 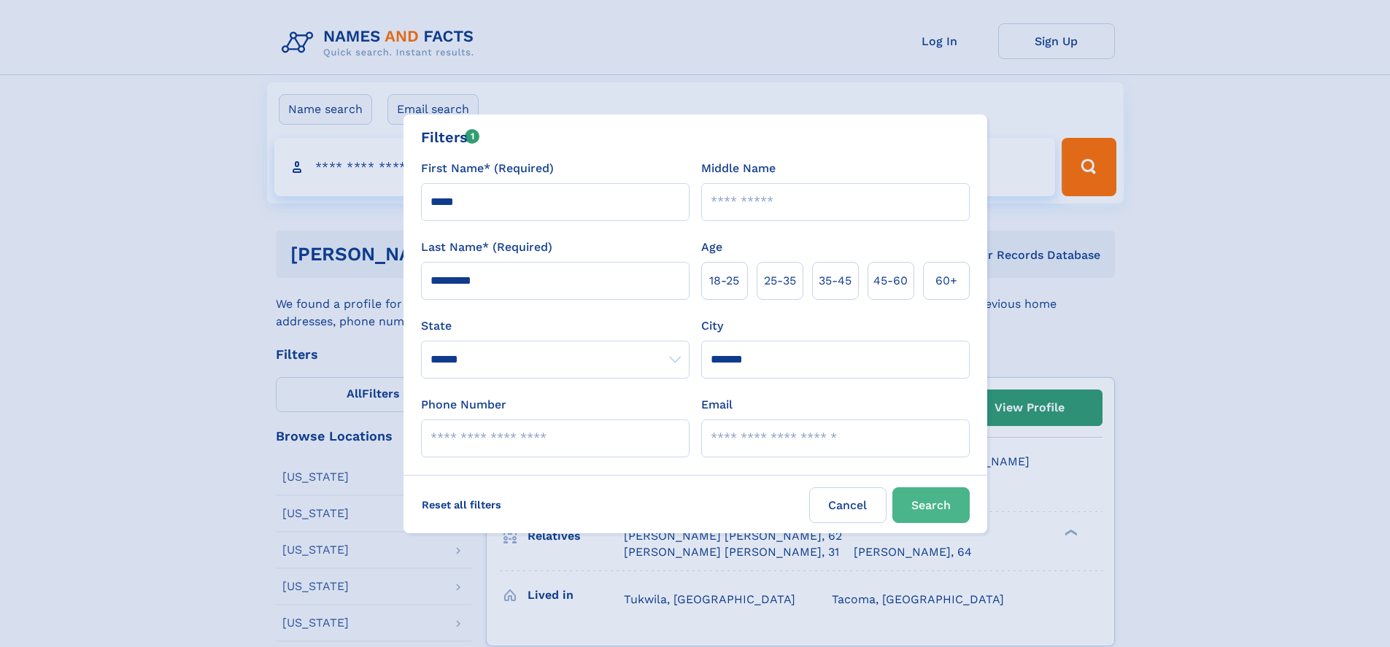 I want to click on span: 35‑45, so click(x=835, y=281).